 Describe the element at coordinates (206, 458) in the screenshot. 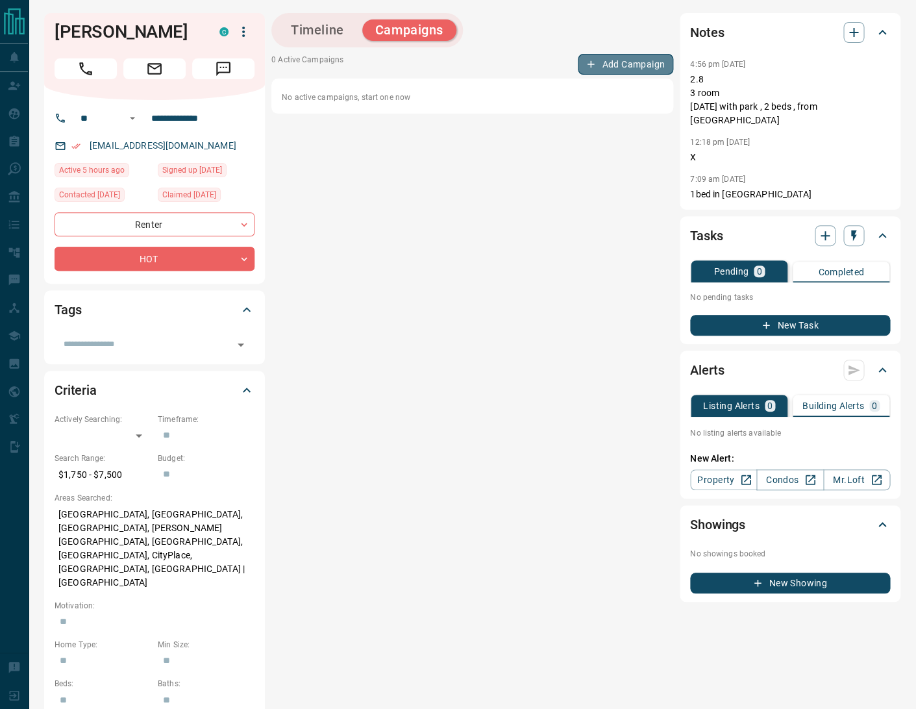

I see `p: Budget:` at that location.